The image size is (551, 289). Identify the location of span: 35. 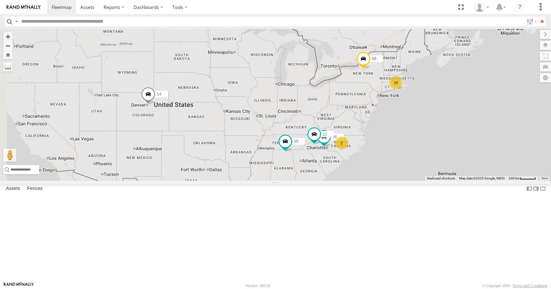
(296, 142).